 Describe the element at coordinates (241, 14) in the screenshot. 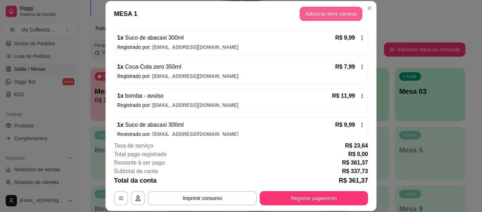

I see `header: MESA 1` at that location.